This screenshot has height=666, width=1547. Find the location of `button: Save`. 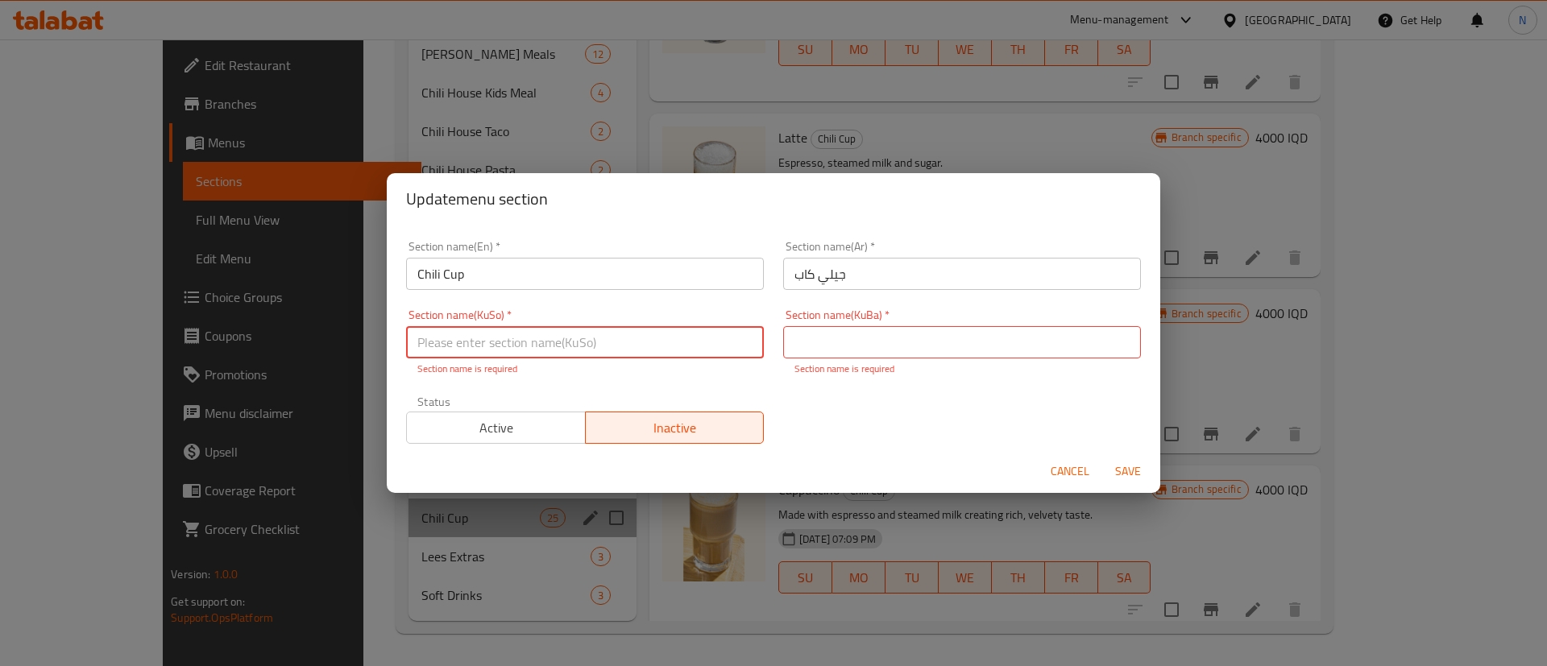

button: Save is located at coordinates (1128, 471).